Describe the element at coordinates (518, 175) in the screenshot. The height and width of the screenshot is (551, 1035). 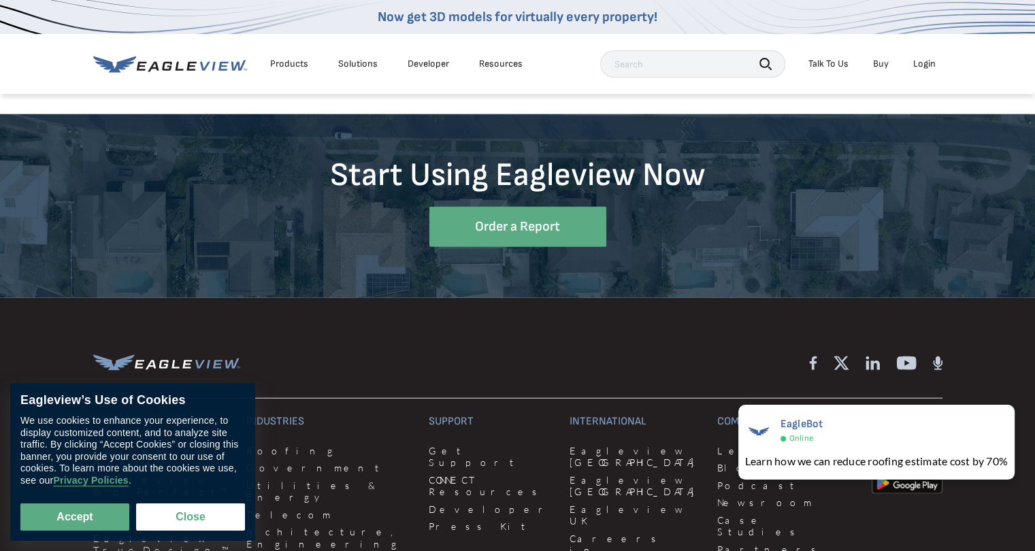
I see `h3: Start Using Eagleview Now` at that location.